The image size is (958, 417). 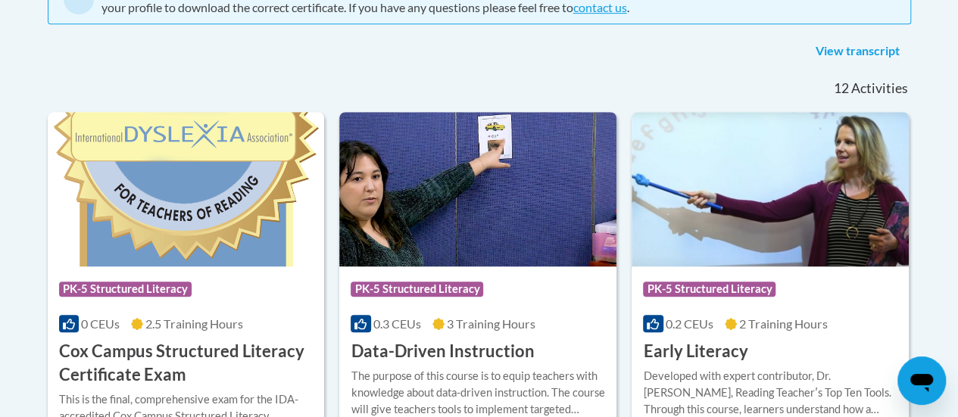 I want to click on span: 0 CEUs, so click(x=100, y=323).